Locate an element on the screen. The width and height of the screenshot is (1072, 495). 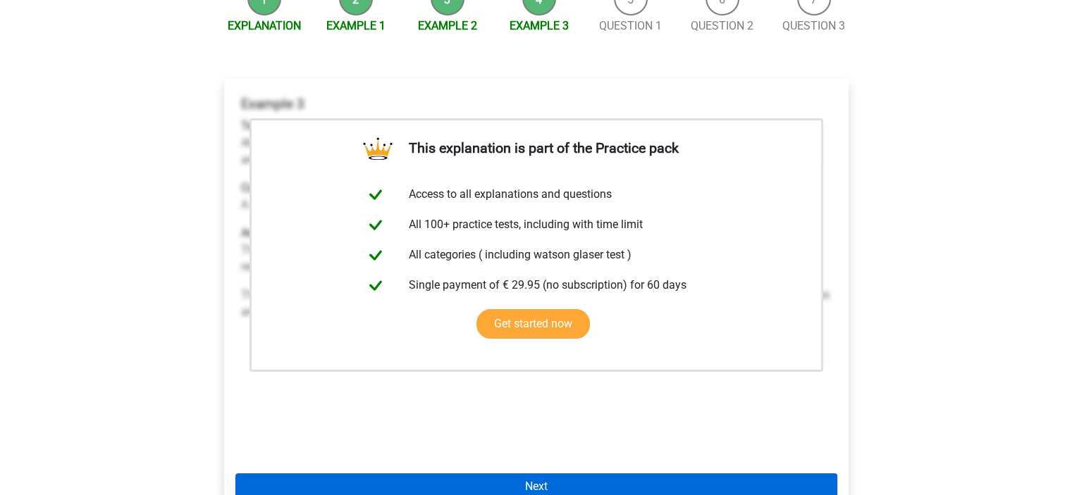
a: Question 1 is located at coordinates (630, 25).